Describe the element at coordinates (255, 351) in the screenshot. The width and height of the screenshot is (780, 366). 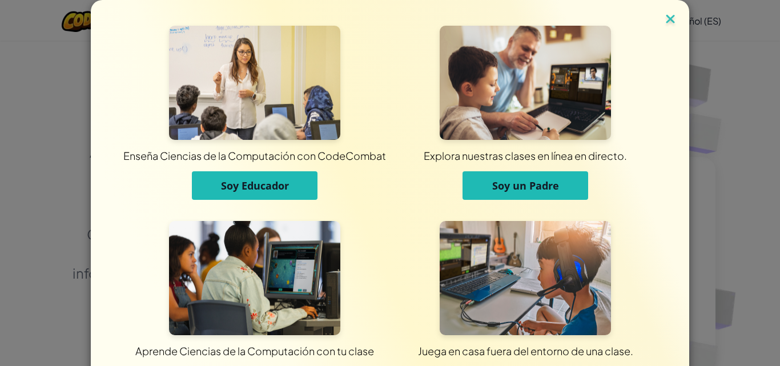
I see `font: Aprende Ciencias de la Computación con tu clase` at that location.